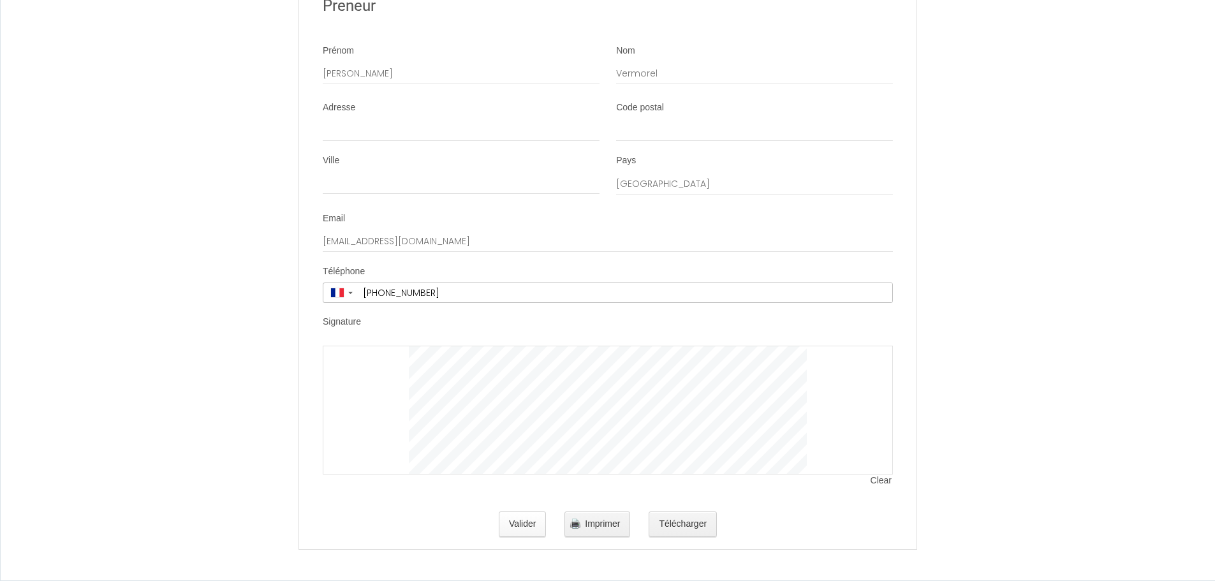  I want to click on button: Imprimer, so click(597, 524).